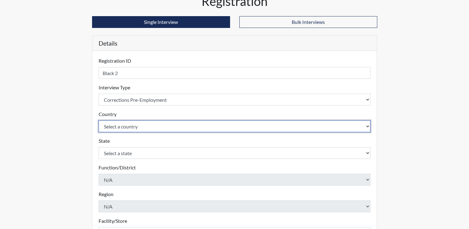 This screenshot has width=469, height=229. What do you see at coordinates (308, 22) in the screenshot?
I see `button: Bulk Interviews` at bounding box center [308, 22].